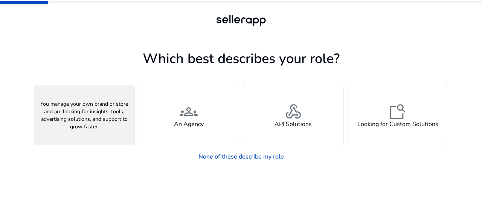 This screenshot has width=482, height=208. What do you see at coordinates (189, 115) in the screenshot?
I see `button: groupsAn Agency` at bounding box center [189, 115].